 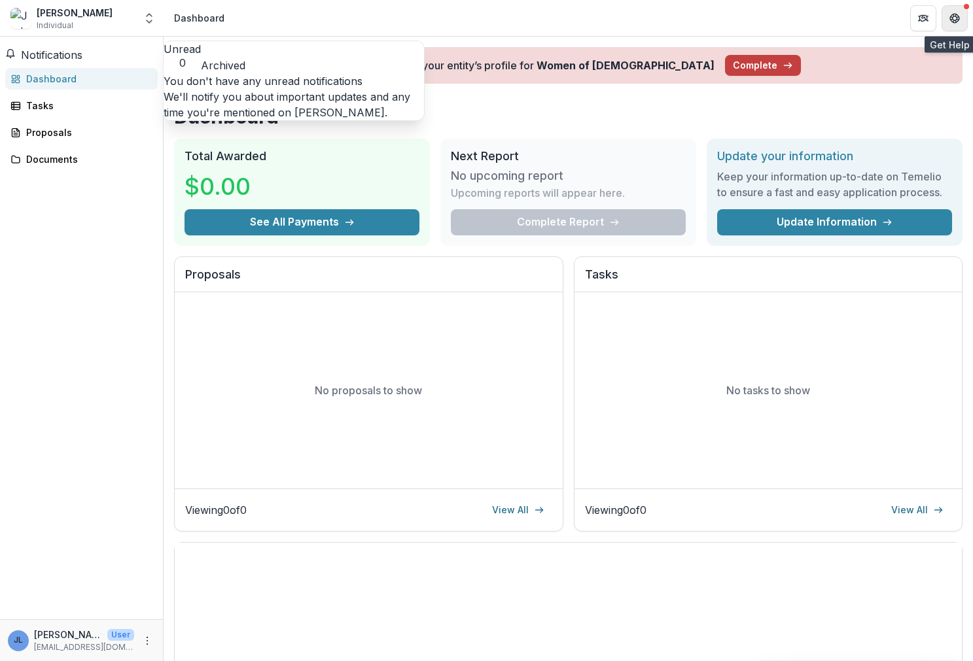 What do you see at coordinates (81, 105) in the screenshot?
I see `a: Tasks` at bounding box center [81, 105].